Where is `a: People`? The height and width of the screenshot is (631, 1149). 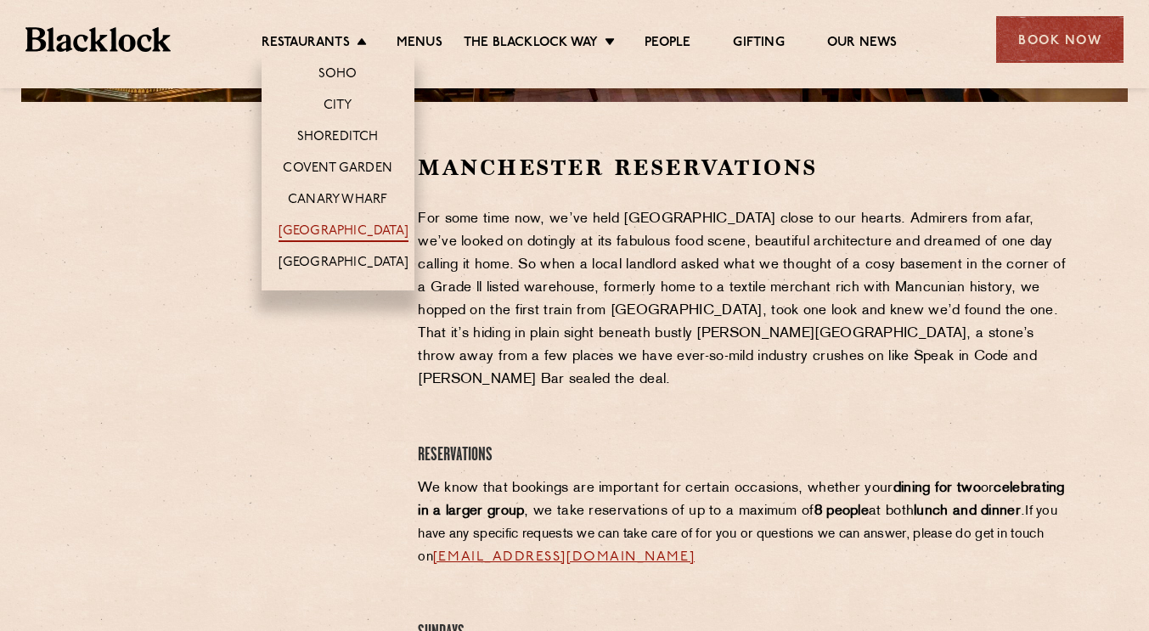 a: People is located at coordinates (667, 44).